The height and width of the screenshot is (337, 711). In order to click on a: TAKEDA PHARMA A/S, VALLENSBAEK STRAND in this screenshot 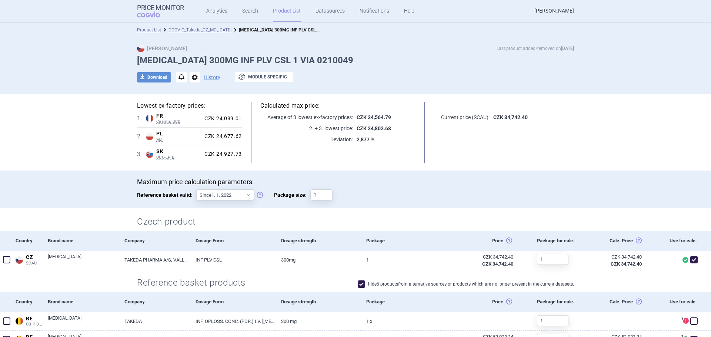, I will do `click(154, 260)`.